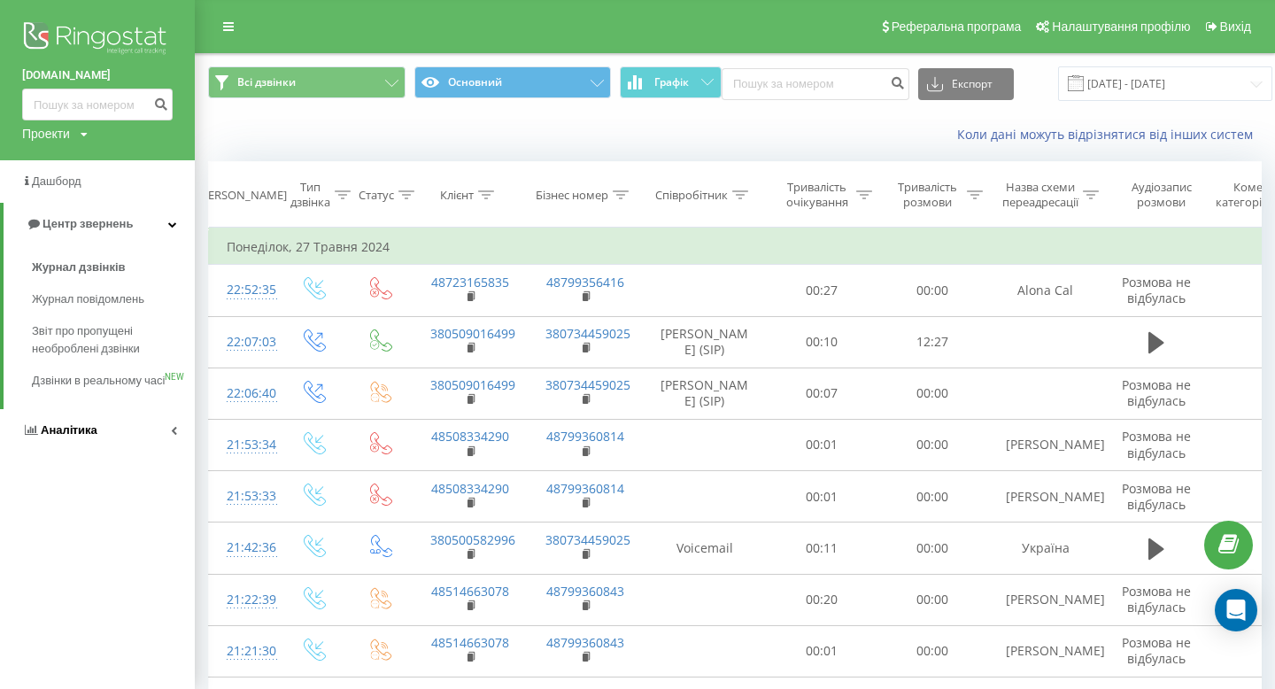  What do you see at coordinates (822, 600) in the screenshot?
I see `td: 00:20` at bounding box center [822, 600].